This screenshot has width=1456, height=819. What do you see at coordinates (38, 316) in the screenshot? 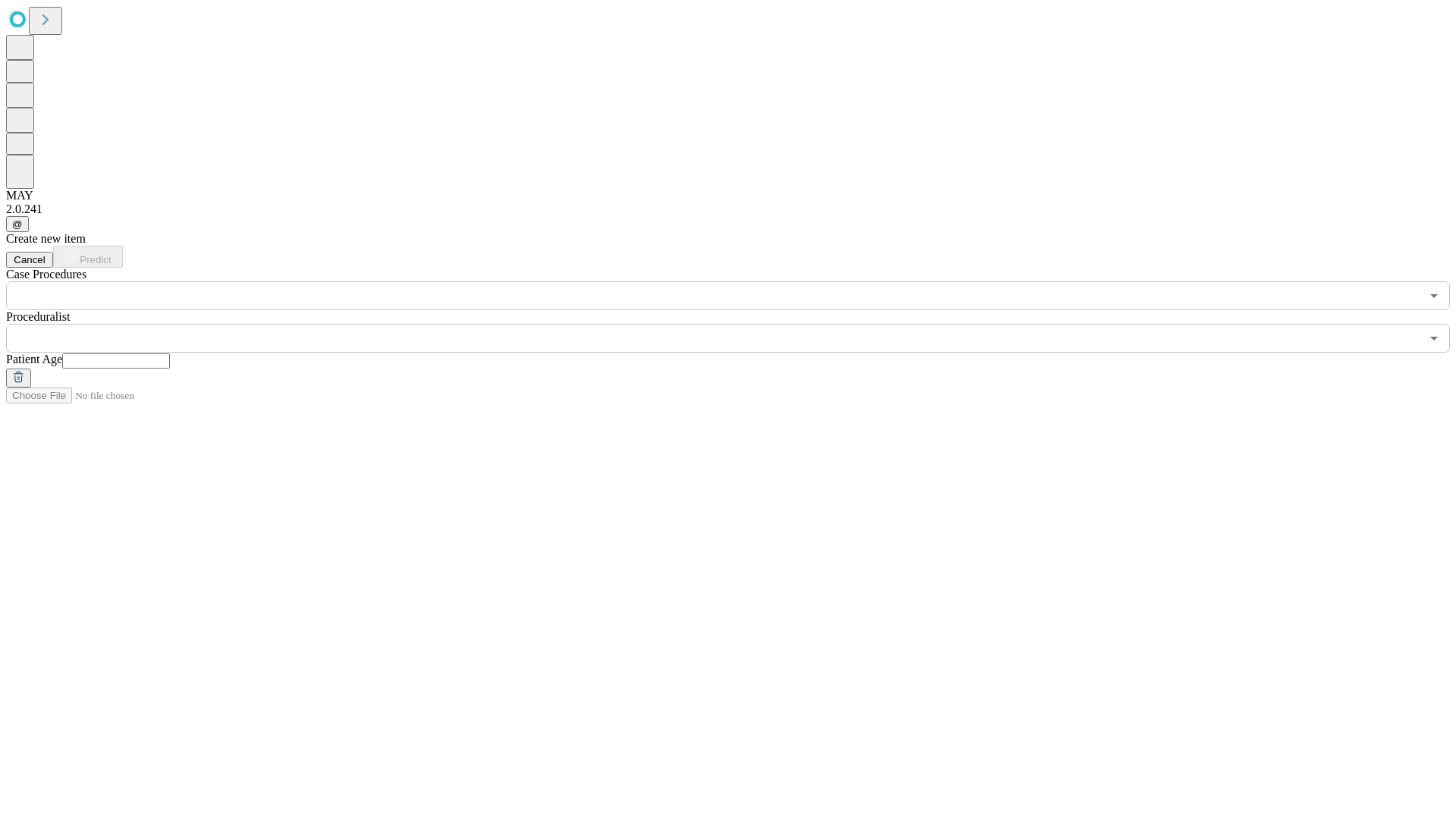
I see `span: Proceduralist` at bounding box center [38, 316].